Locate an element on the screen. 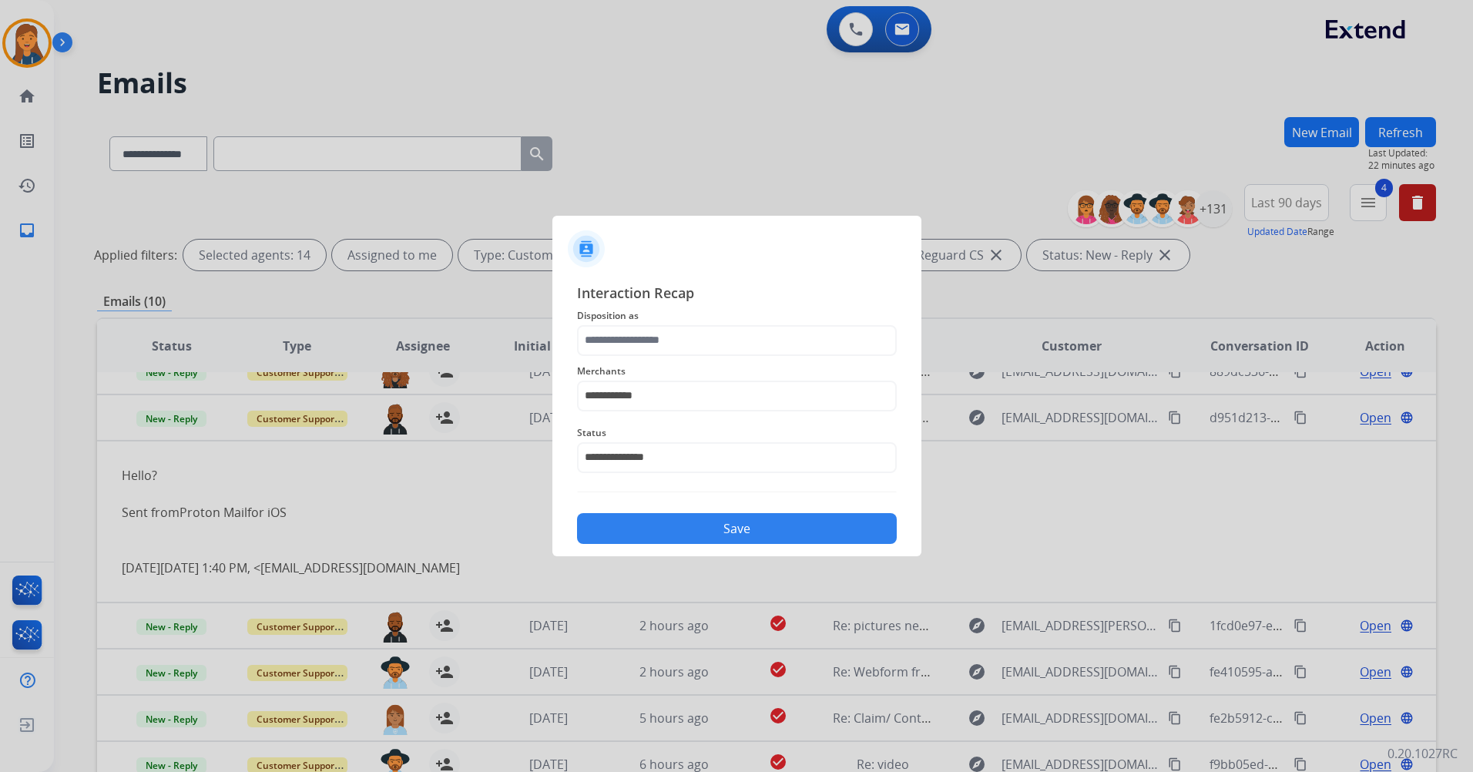 The image size is (1473, 772). span: Interaction Recap is located at coordinates (736, 294).